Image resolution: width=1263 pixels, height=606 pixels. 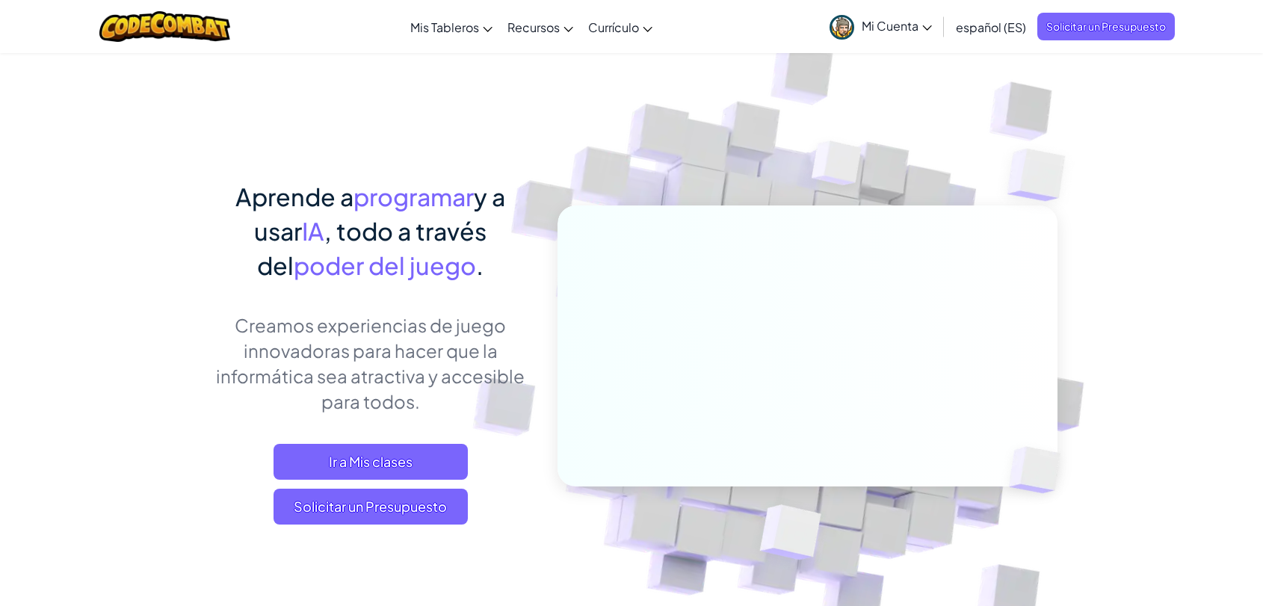 What do you see at coordinates (385, 265) in the screenshot?
I see `span: poder del juego` at bounding box center [385, 265].